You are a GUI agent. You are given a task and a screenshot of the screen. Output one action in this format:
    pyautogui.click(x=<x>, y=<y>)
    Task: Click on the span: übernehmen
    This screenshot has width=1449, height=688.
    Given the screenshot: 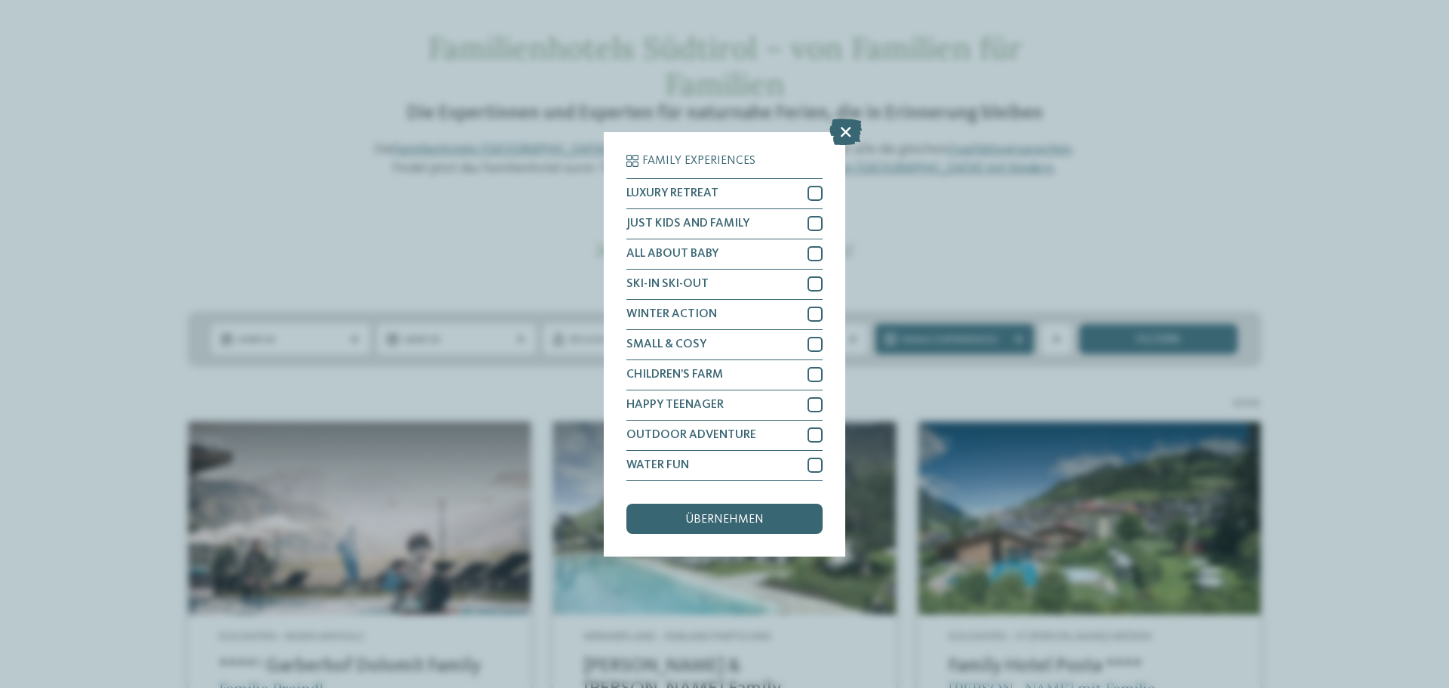 What is the action you would take?
    pyautogui.click(x=725, y=519)
    